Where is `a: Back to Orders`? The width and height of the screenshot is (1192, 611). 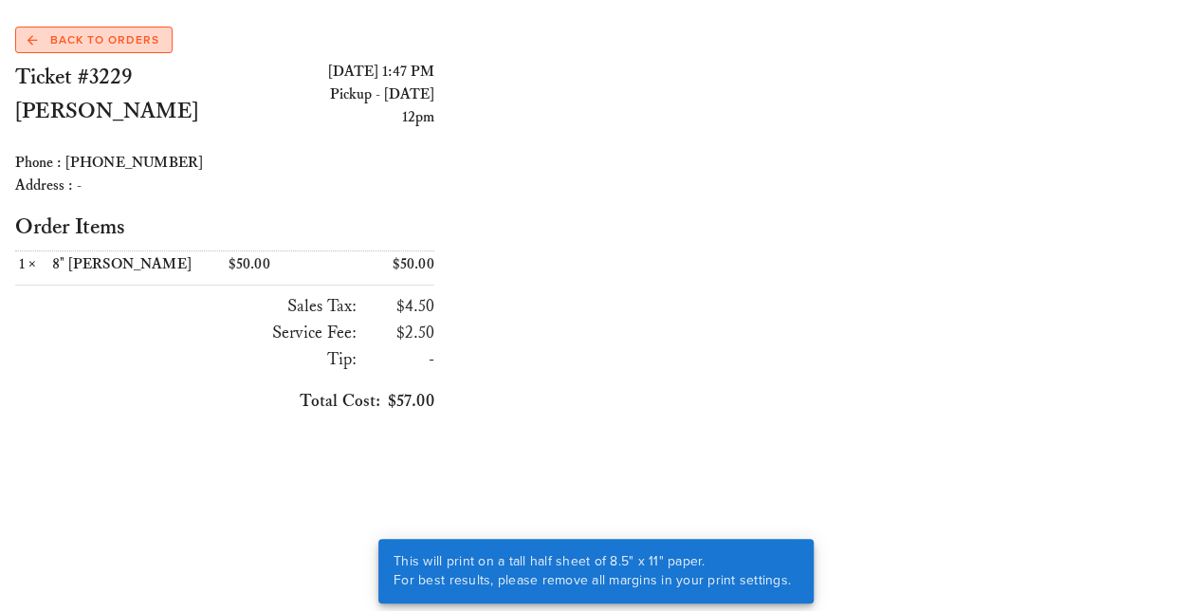 a: Back to Orders is located at coordinates (94, 40).